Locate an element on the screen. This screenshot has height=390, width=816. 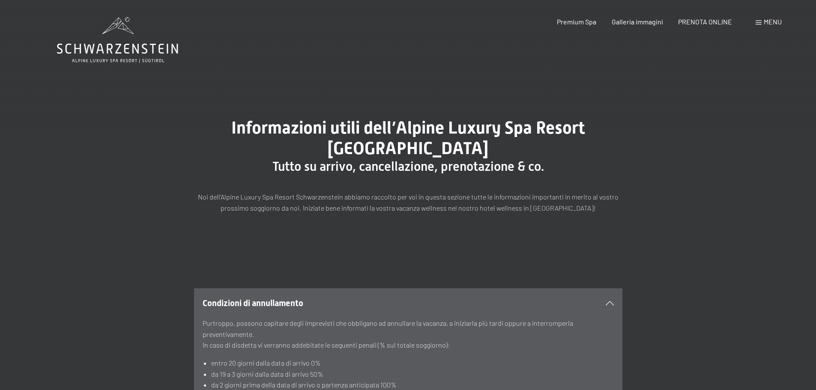
a: Premium Spa is located at coordinates (577, 21).